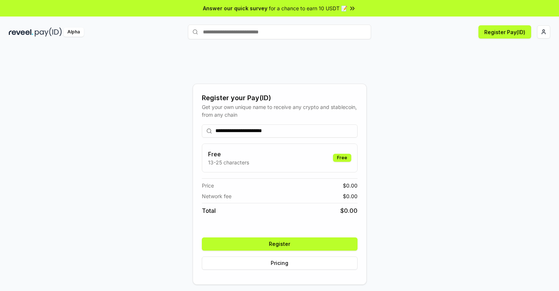 The image size is (559, 291). What do you see at coordinates (280, 244) in the screenshot?
I see `button: Register` at bounding box center [280, 244].